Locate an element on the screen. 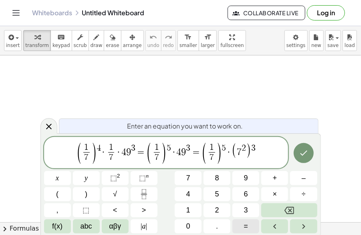  span: larger is located at coordinates (208, 45).